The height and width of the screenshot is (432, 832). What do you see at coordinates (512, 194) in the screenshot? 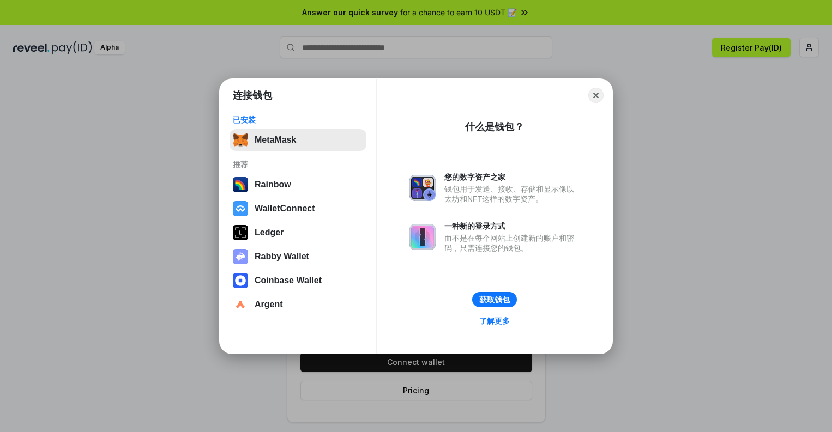
I see `div: 钱包用于发送、接收、存储和显示像以太坊和NFT这样的数字资产。` at bounding box center [512, 194].